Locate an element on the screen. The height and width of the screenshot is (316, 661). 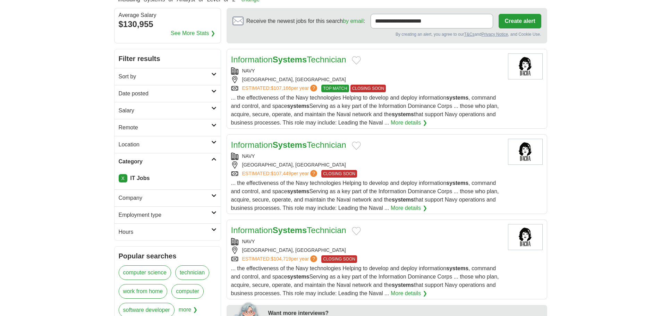
div: Average Salary is located at coordinates (168, 15).